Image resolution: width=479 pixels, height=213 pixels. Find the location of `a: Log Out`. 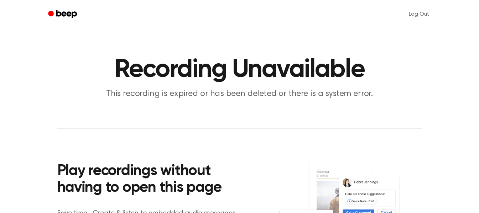

a: Log Out is located at coordinates (419, 14).